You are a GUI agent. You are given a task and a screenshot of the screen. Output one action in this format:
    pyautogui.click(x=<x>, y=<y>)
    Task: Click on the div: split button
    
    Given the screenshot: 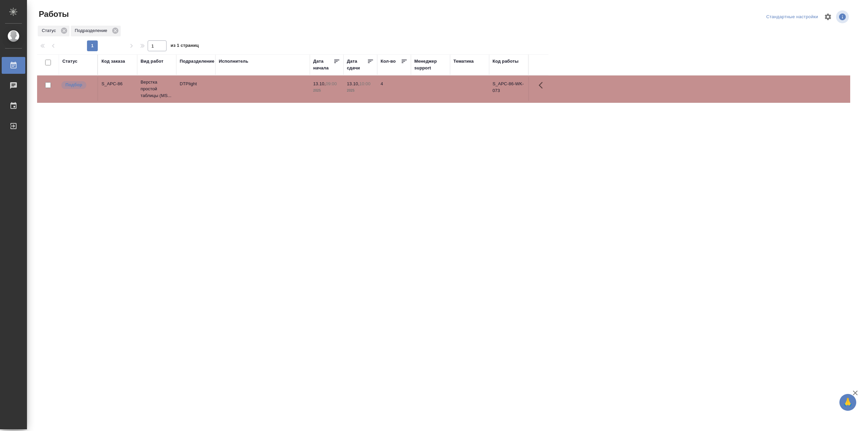 What is the action you would take?
    pyautogui.click(x=792, y=17)
    